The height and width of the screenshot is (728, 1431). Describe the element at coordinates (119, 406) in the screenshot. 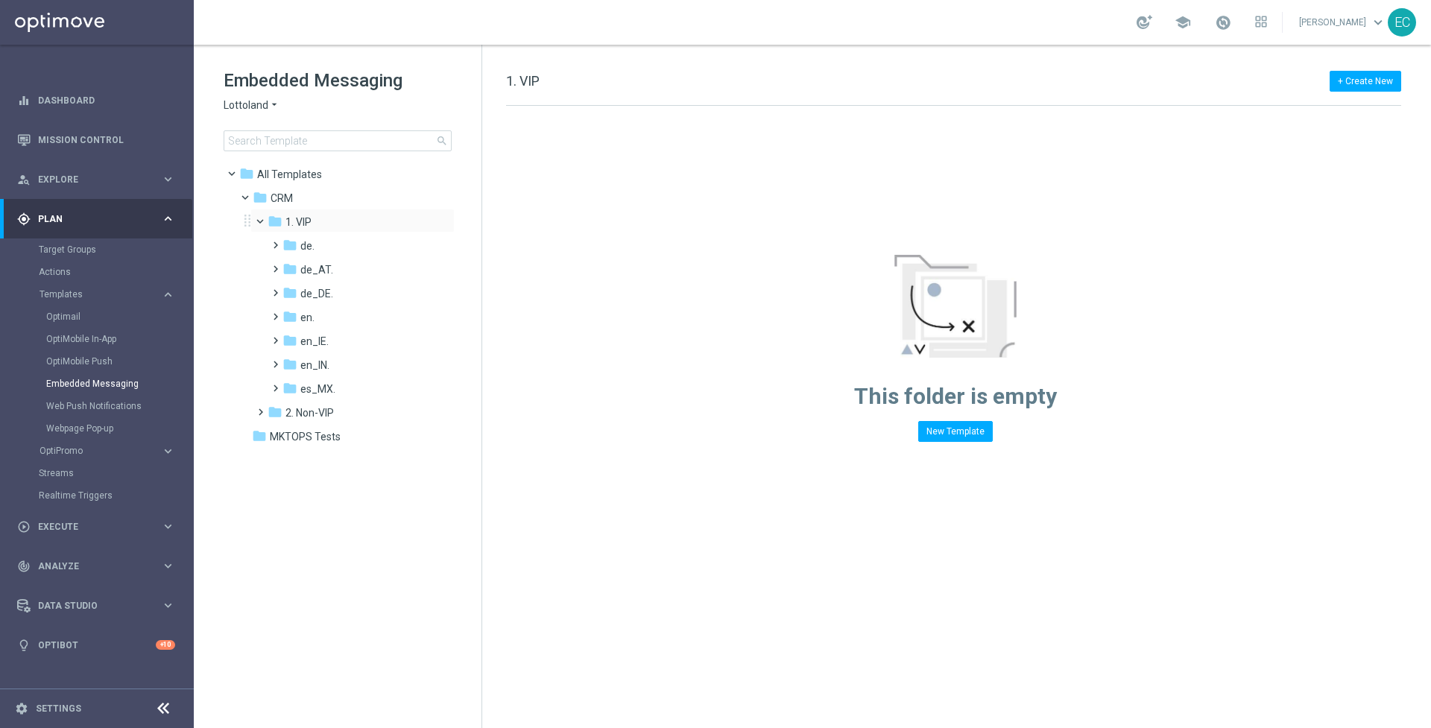

I see `div: Web Push Notifications` at that location.